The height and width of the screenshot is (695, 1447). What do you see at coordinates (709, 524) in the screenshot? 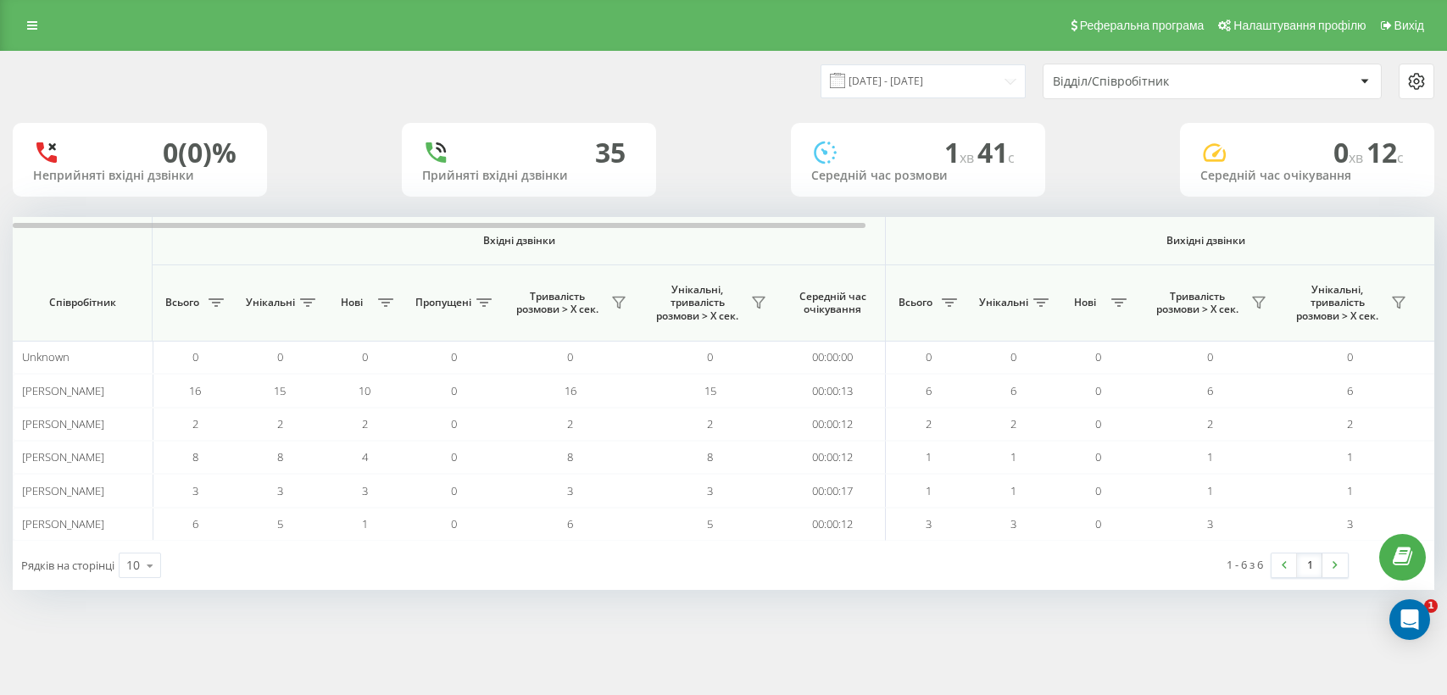
I see `span: 5` at bounding box center [709, 524].